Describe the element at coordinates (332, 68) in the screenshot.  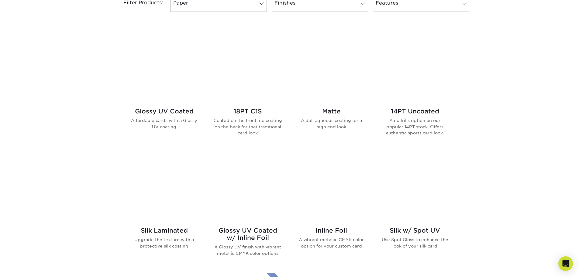
I see `img: Matte Trading Cards` at that location.